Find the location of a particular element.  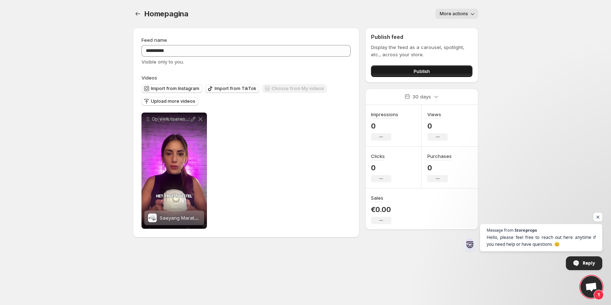

button: Settings is located at coordinates (138, 14).